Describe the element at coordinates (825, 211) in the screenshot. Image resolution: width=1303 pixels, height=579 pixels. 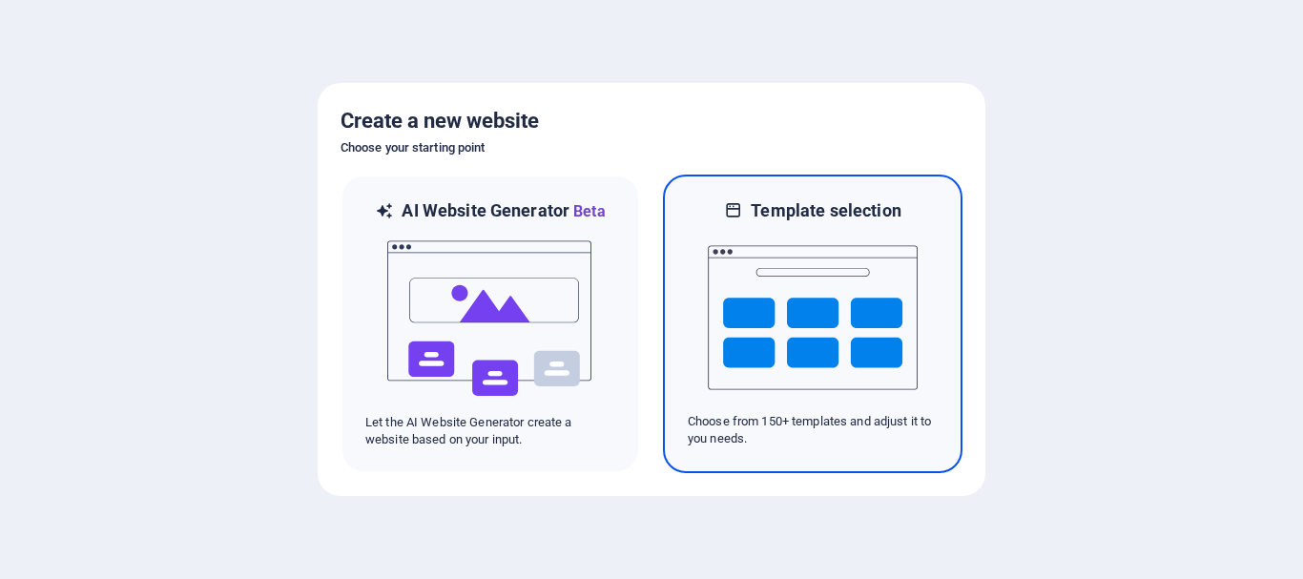
I see `h6: Template selection` at that location.